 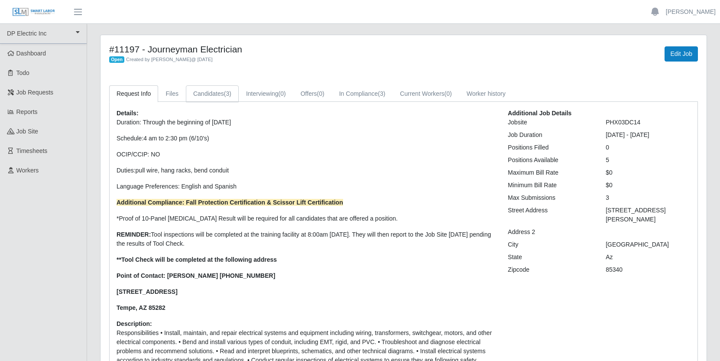 I want to click on div: City, so click(x=550, y=244).